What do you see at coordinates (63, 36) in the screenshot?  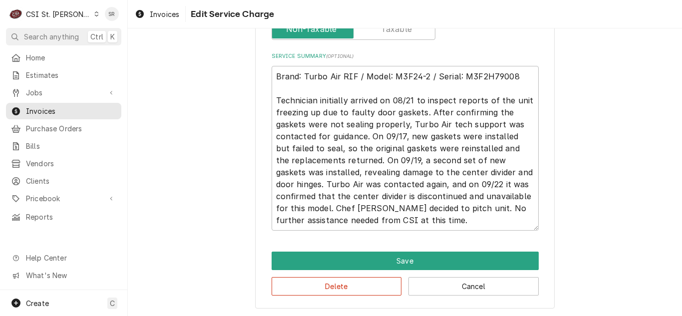 I see `button: Search anythingCtrlK` at bounding box center [63, 36].